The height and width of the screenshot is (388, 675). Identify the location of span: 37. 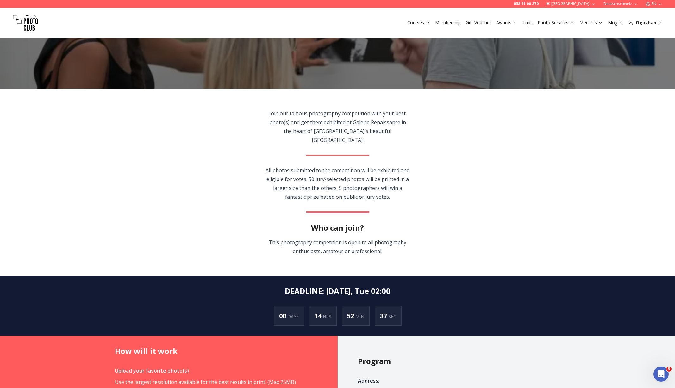
(384, 316).